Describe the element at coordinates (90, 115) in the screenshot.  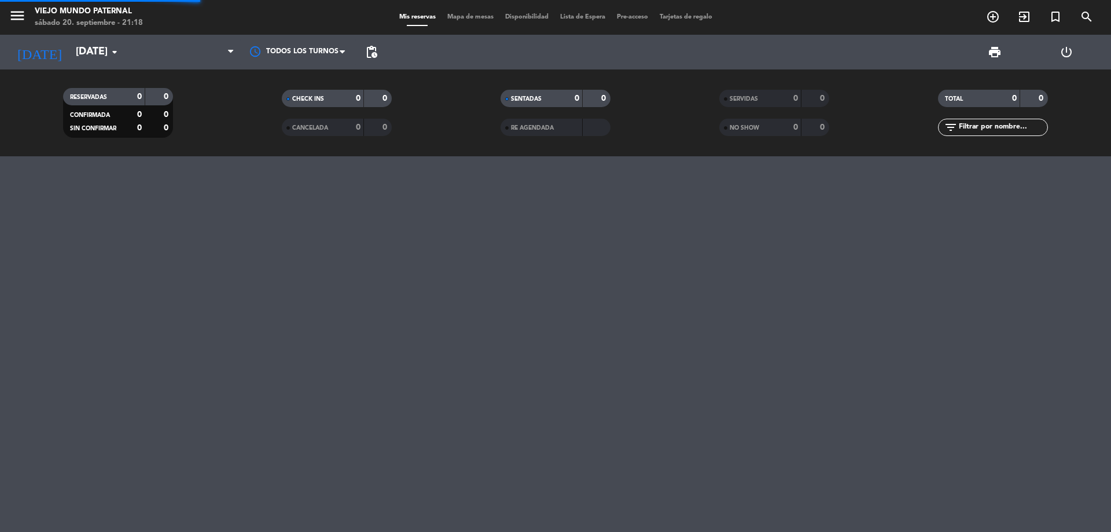
I see `span: CONFIRMADA` at that location.